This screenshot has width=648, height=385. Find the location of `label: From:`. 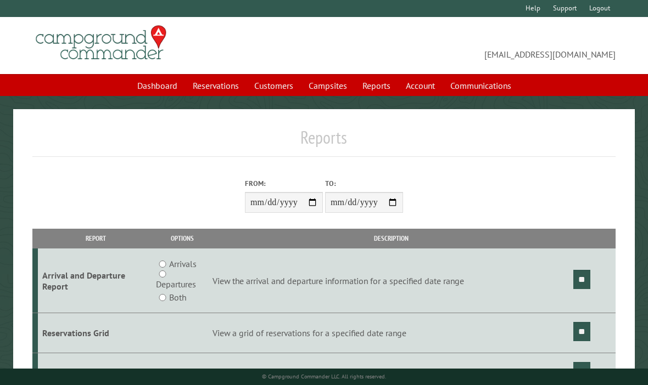

label: From: is located at coordinates (284, 183).